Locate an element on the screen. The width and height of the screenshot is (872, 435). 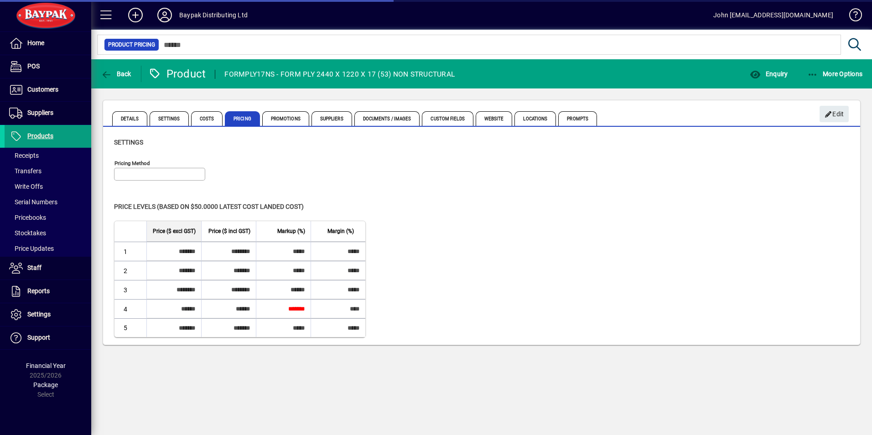
a: Settings is located at coordinates (48, 315).